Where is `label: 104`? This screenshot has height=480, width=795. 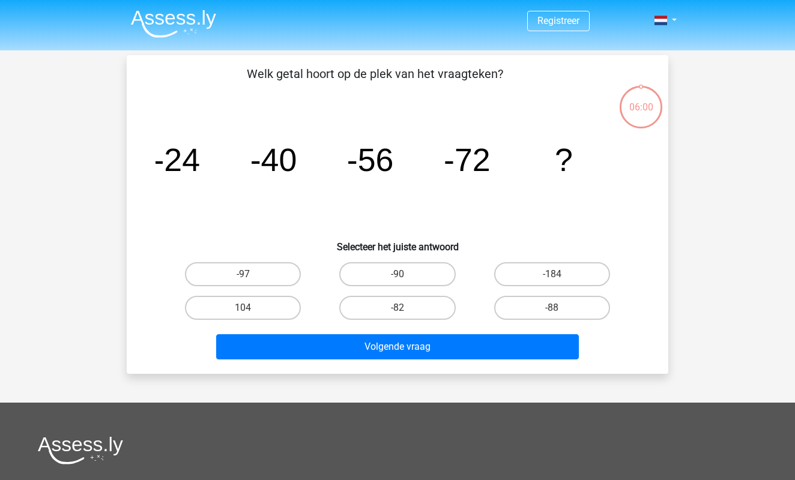 label: 104 is located at coordinates (243, 308).